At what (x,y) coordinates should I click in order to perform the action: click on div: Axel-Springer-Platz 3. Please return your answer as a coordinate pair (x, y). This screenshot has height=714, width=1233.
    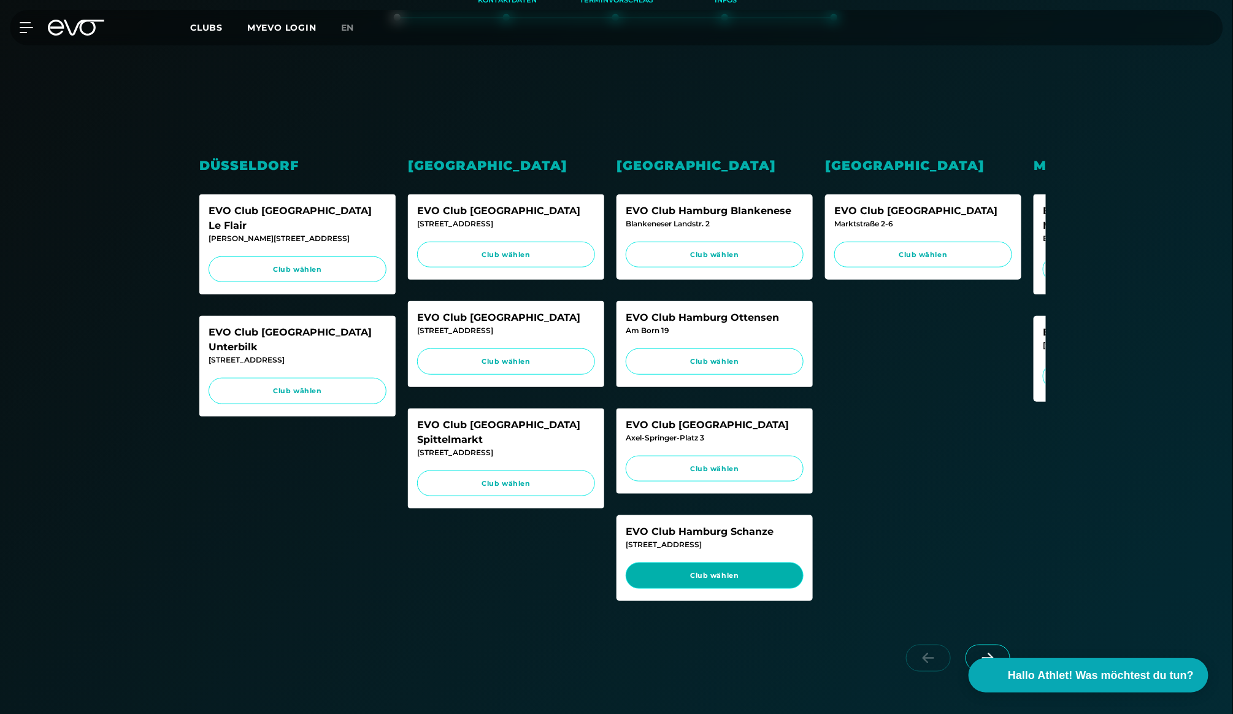
    Looking at the image, I should click on (714, 438).